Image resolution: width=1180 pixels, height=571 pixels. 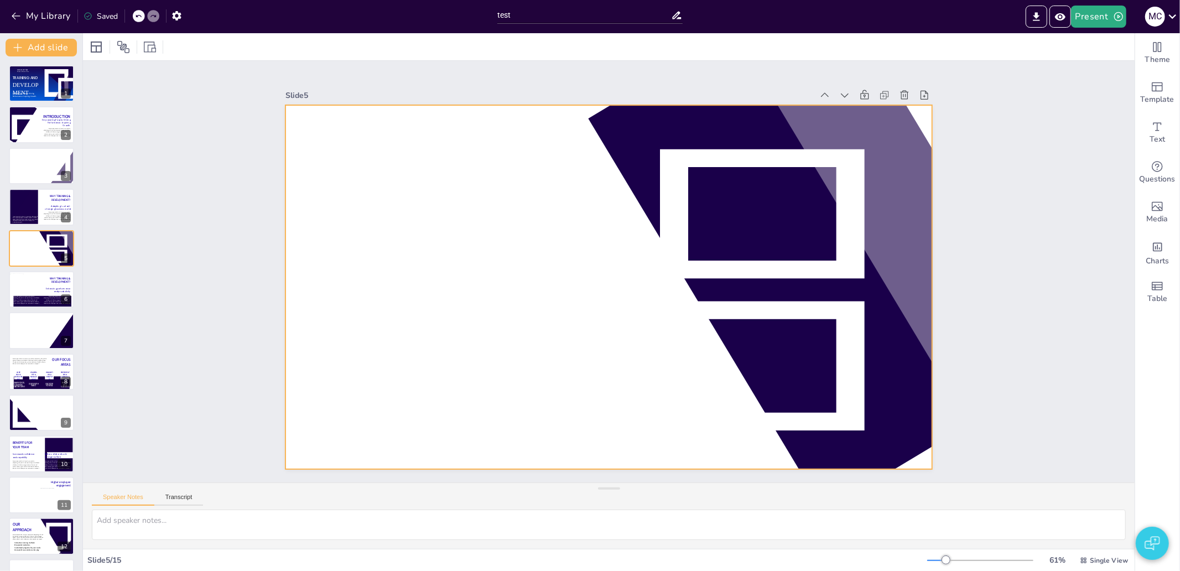 I want to click on span: Position, so click(x=123, y=47).